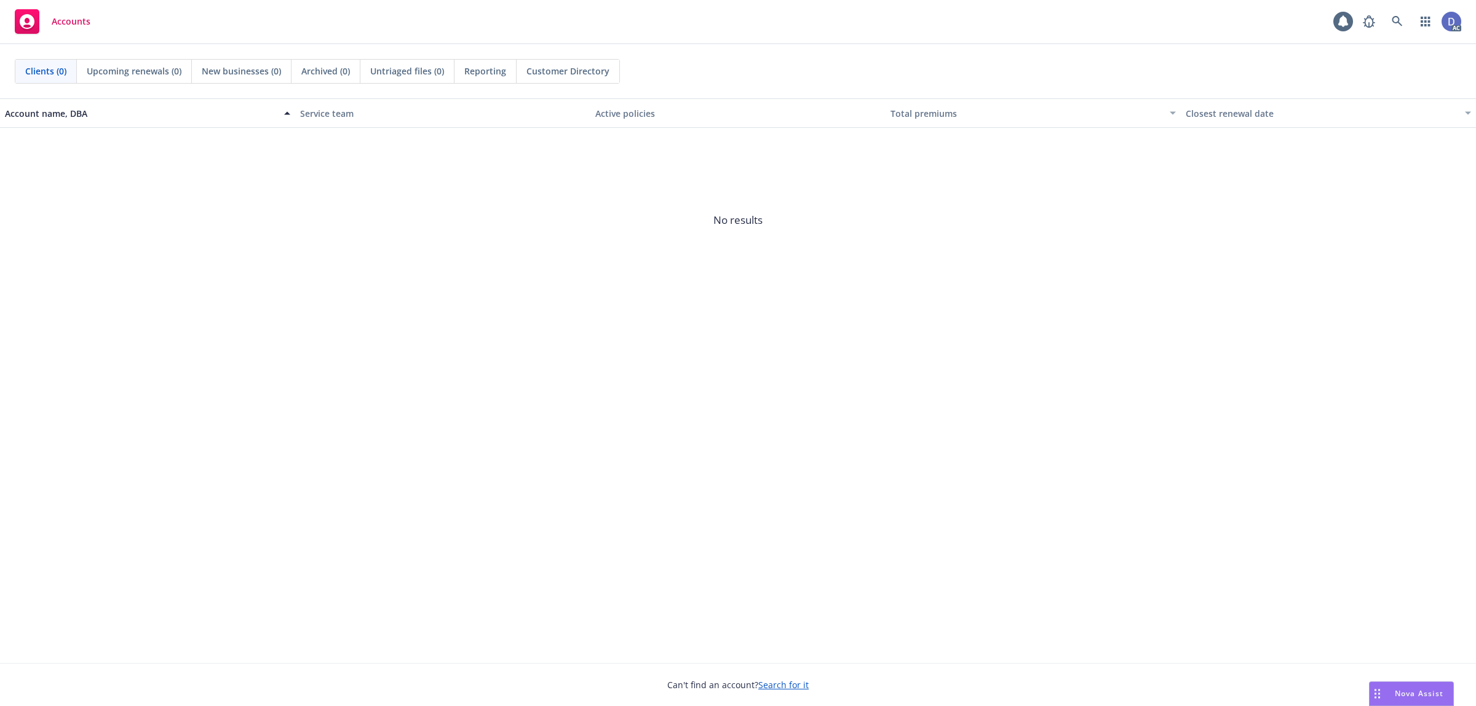  Describe the element at coordinates (738, 113) in the screenshot. I see `div: Active policies` at that location.